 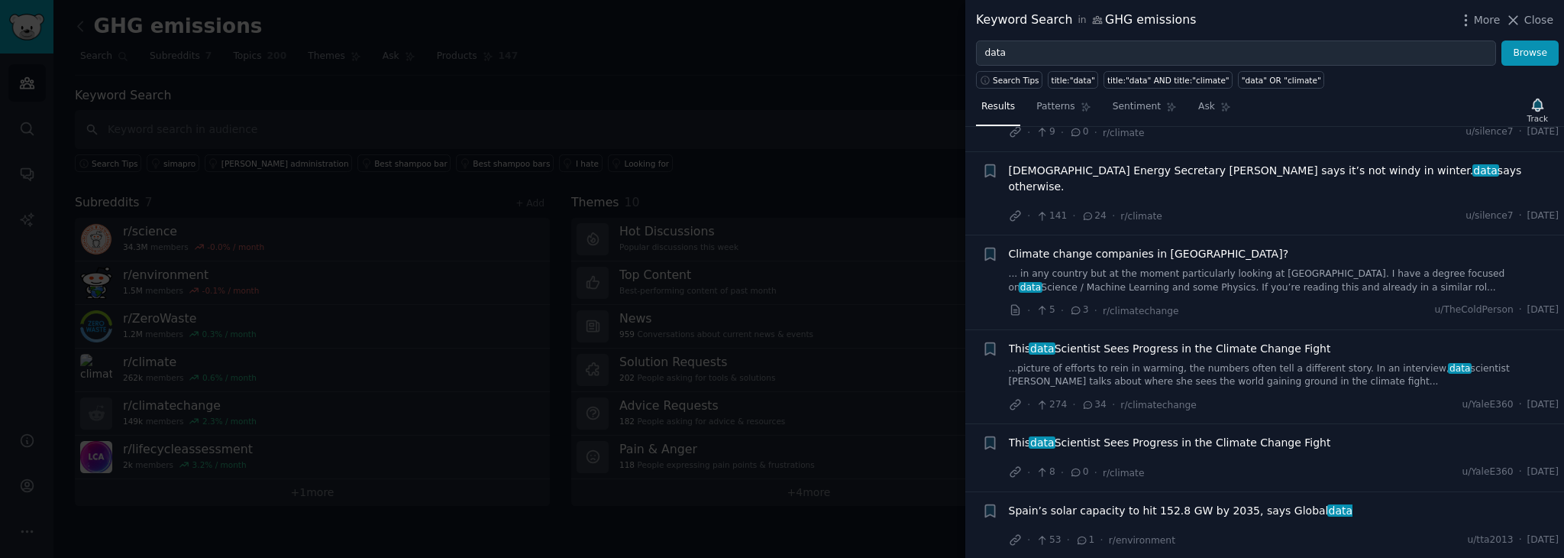 What do you see at coordinates (1537, 110) in the screenshot?
I see `button: Track` at bounding box center [1537, 110].